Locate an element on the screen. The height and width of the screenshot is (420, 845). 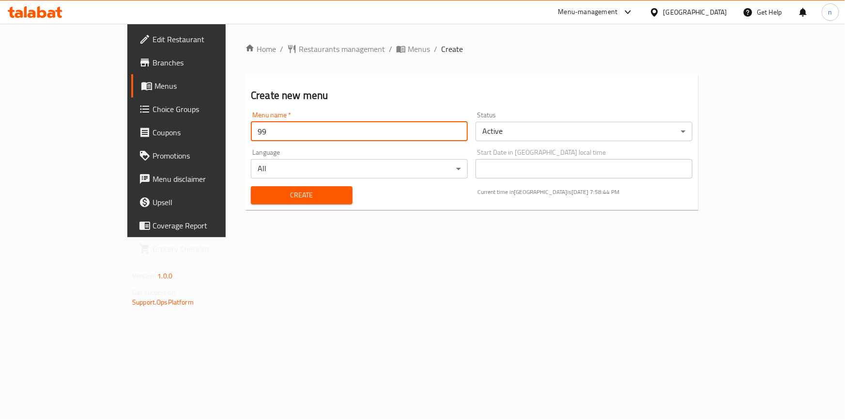
span: Restaurants management is located at coordinates (342, 49).